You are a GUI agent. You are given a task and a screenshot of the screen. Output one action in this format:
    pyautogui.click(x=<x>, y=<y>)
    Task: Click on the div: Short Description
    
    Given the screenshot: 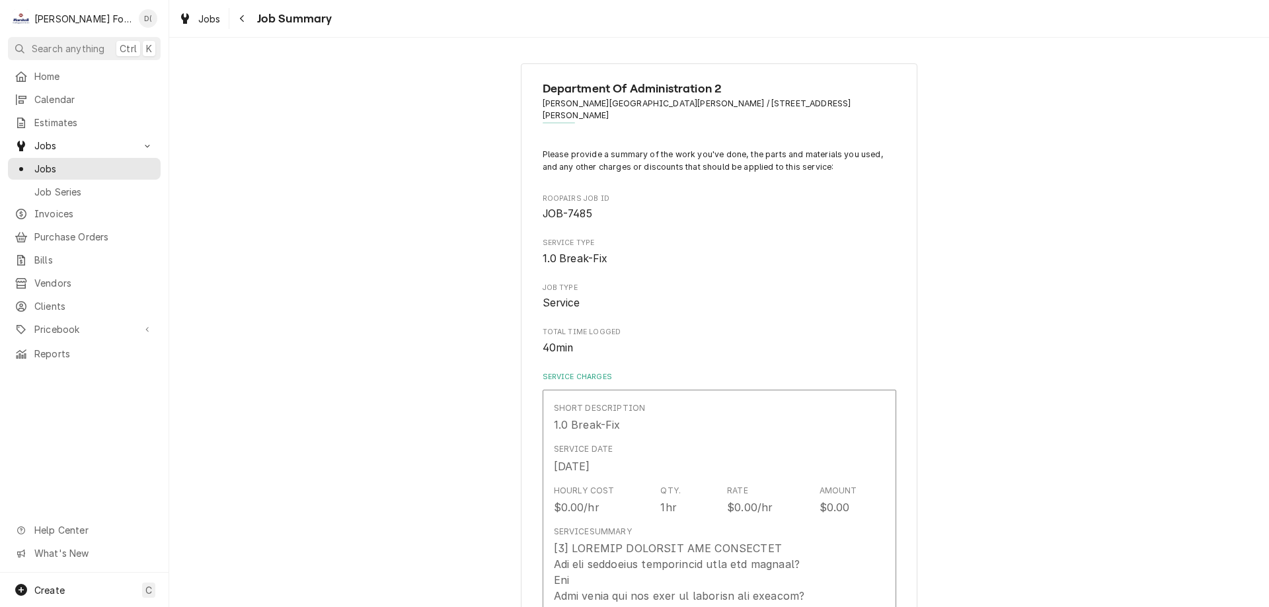 What is the action you would take?
    pyautogui.click(x=599, y=408)
    